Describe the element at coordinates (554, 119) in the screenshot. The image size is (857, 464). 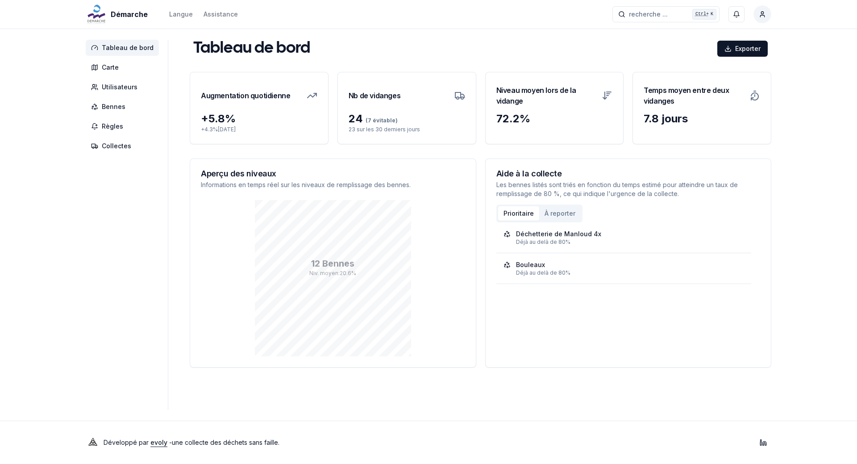
I see `div: 72.2 %` at that location.